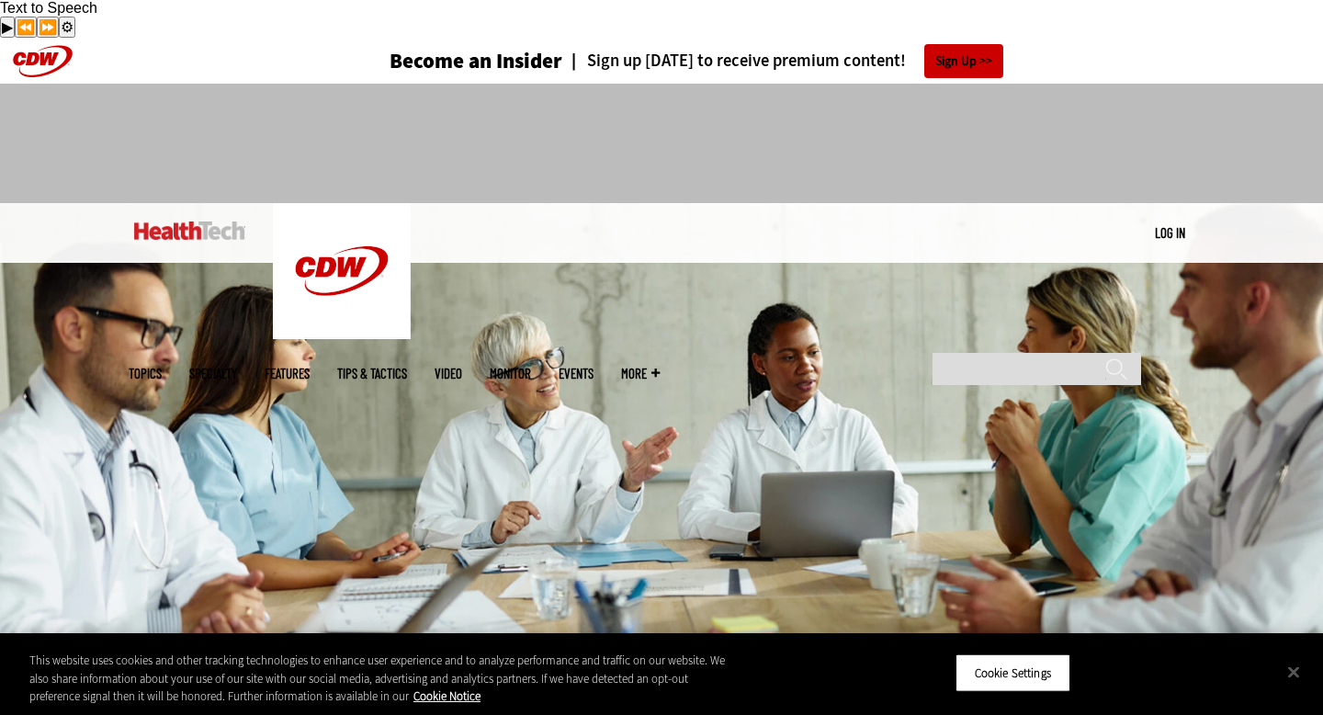 Image resolution: width=1323 pixels, height=715 pixels. What do you see at coordinates (48, 27) in the screenshot?
I see `button: Forward` at bounding box center [48, 27].